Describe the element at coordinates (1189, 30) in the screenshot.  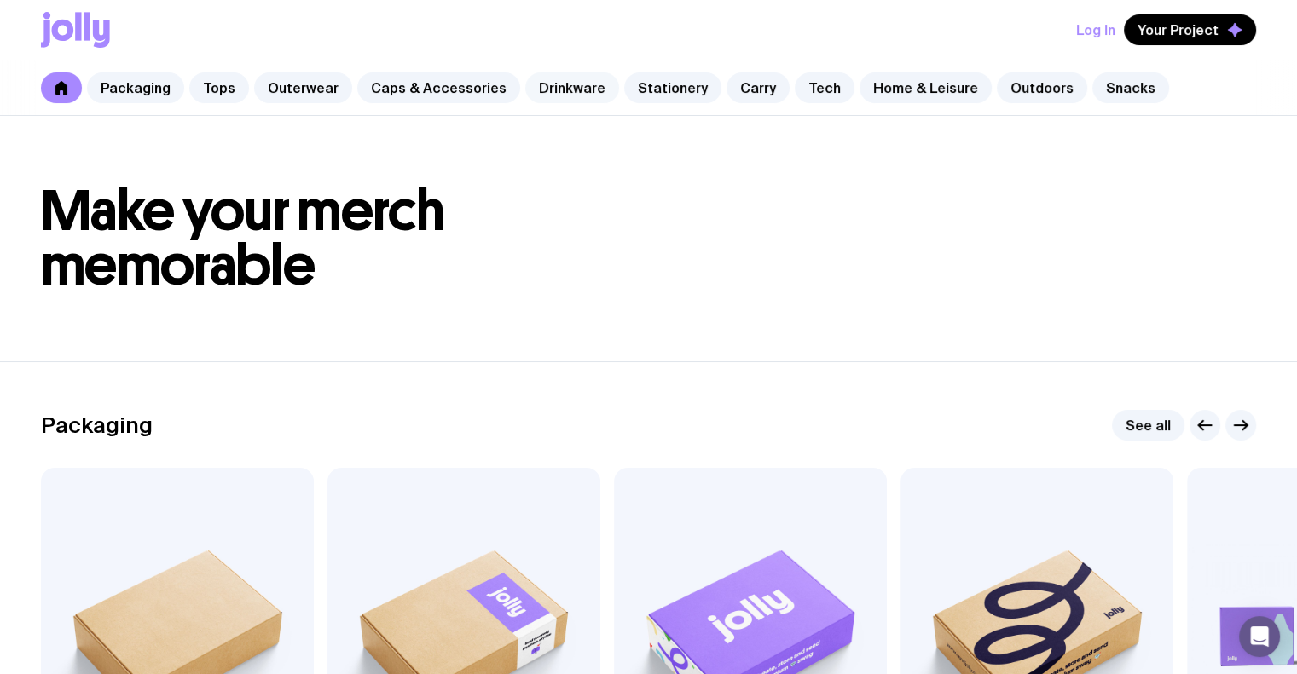
I see `button: Your Project` at that location.